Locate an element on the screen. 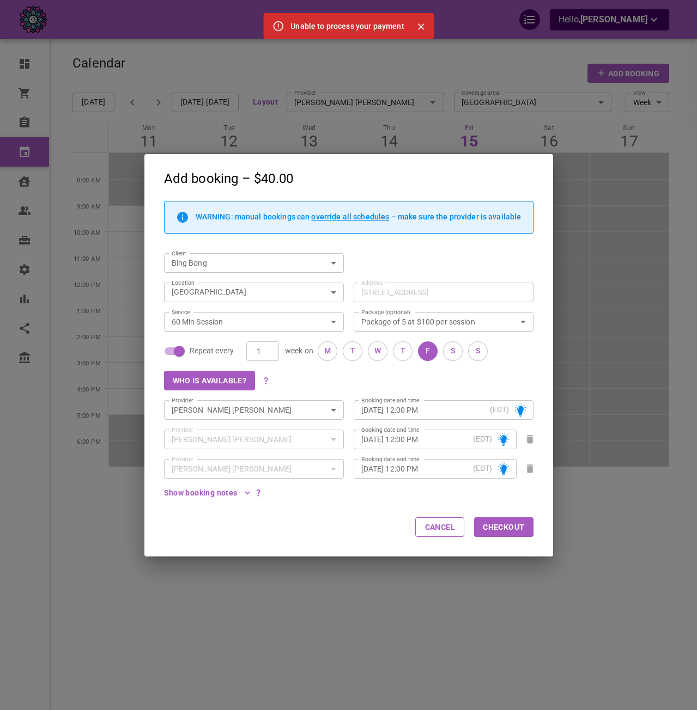  button: Close is located at coordinates (421, 27).